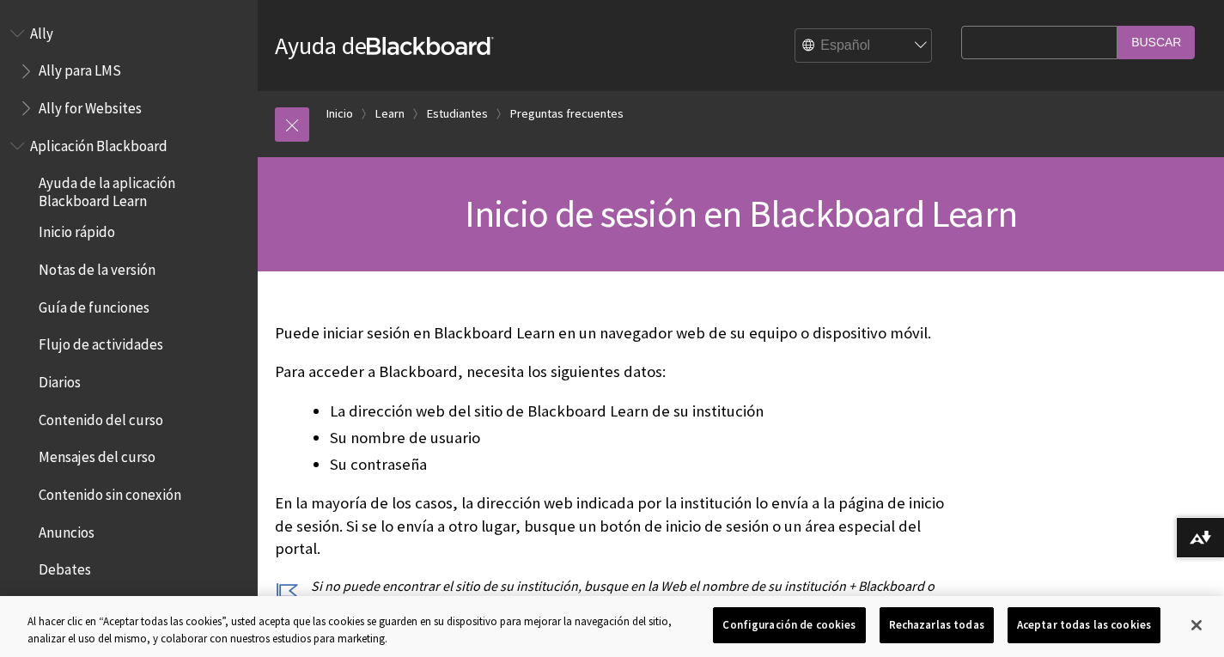  Describe the element at coordinates (97, 454) in the screenshot. I see `span: Mensajes del curso` at that location.